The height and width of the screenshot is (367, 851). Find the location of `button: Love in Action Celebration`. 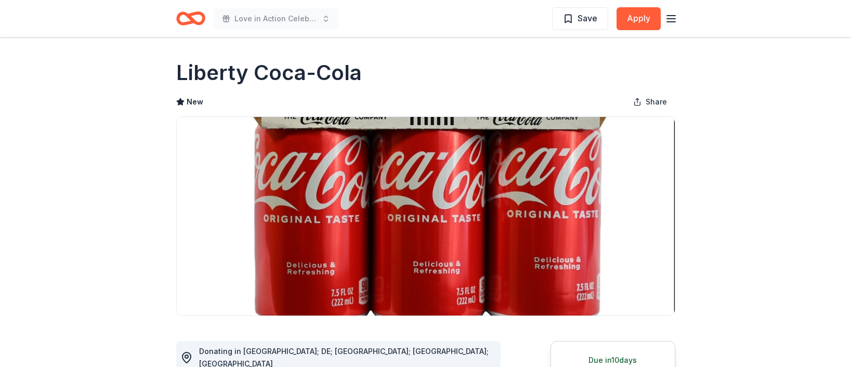

button: Love in Action Celebration is located at coordinates (276, 19).